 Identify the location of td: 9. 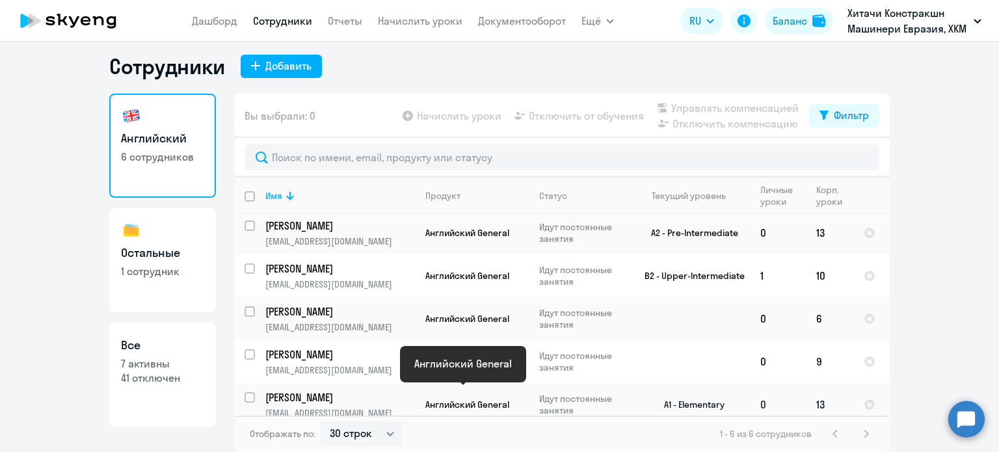
(829, 362).